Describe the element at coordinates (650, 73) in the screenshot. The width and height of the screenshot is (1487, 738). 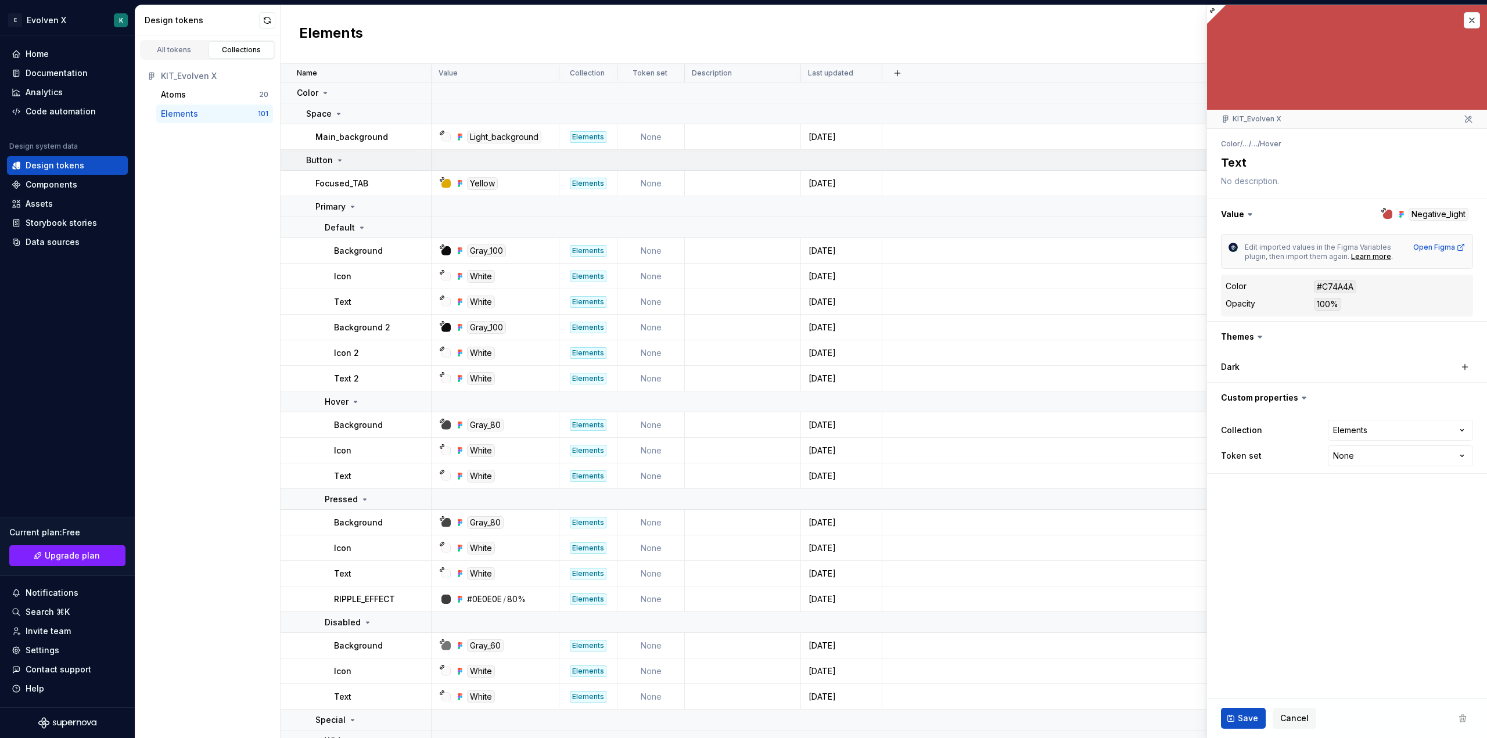
I see `p: Token set` at that location.